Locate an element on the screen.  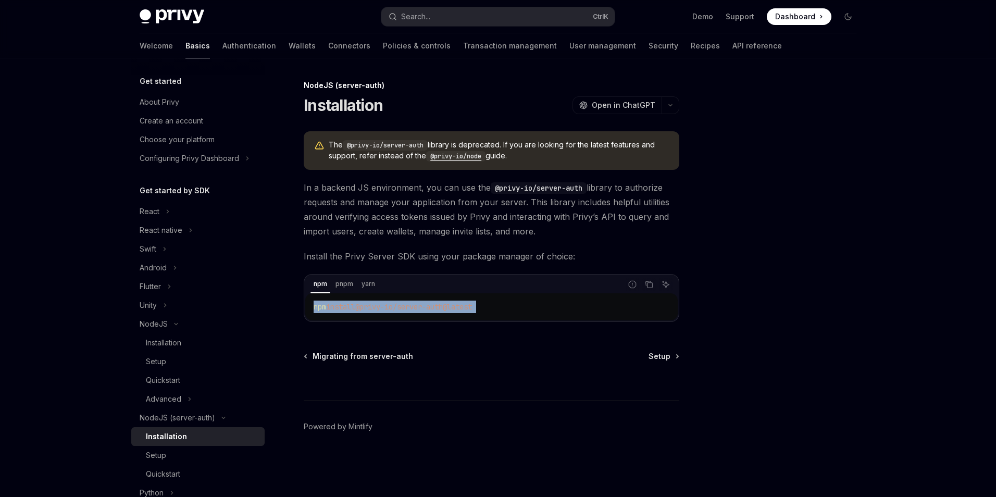
a: Security is located at coordinates (663, 46).